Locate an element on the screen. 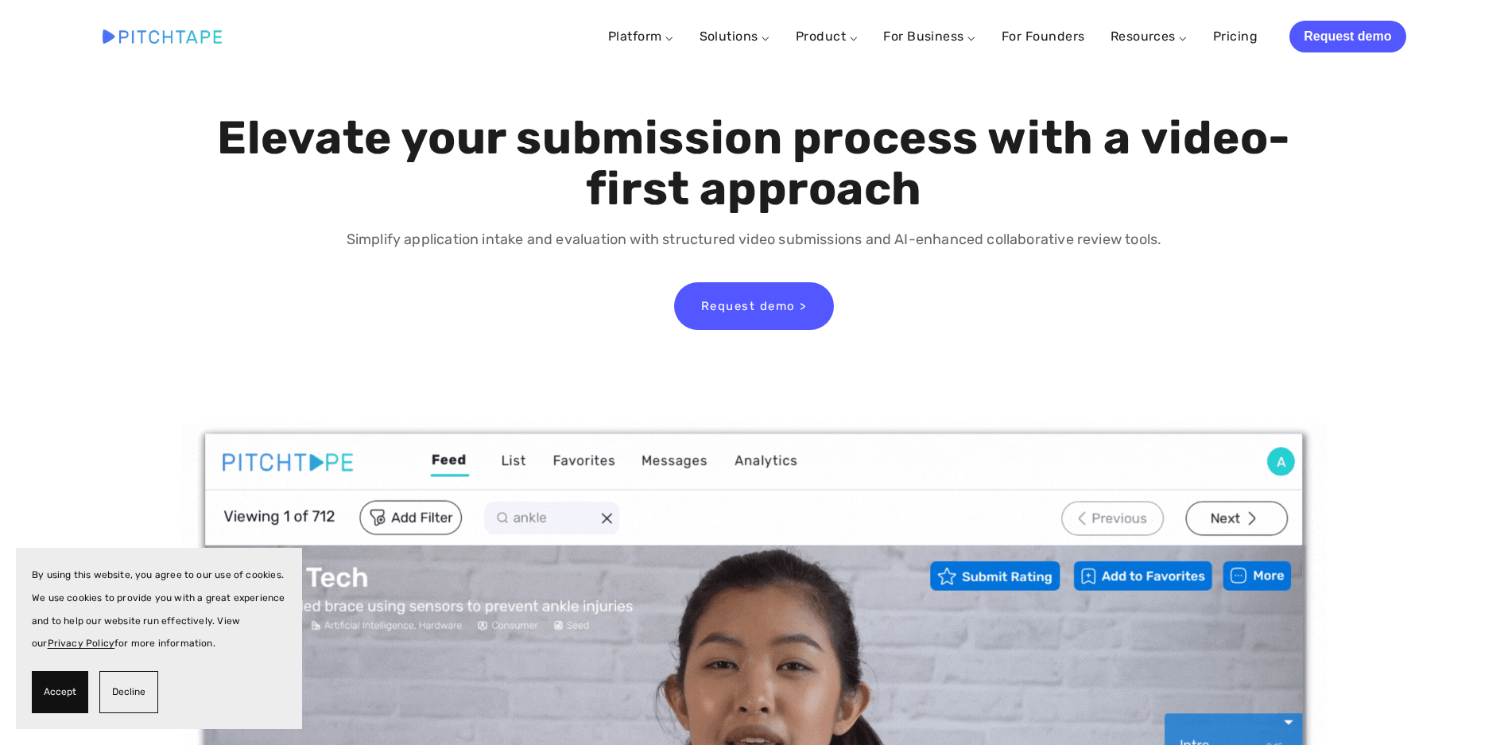 This screenshot has height=745, width=1508. a: For Business ⌵ is located at coordinates (929, 36).